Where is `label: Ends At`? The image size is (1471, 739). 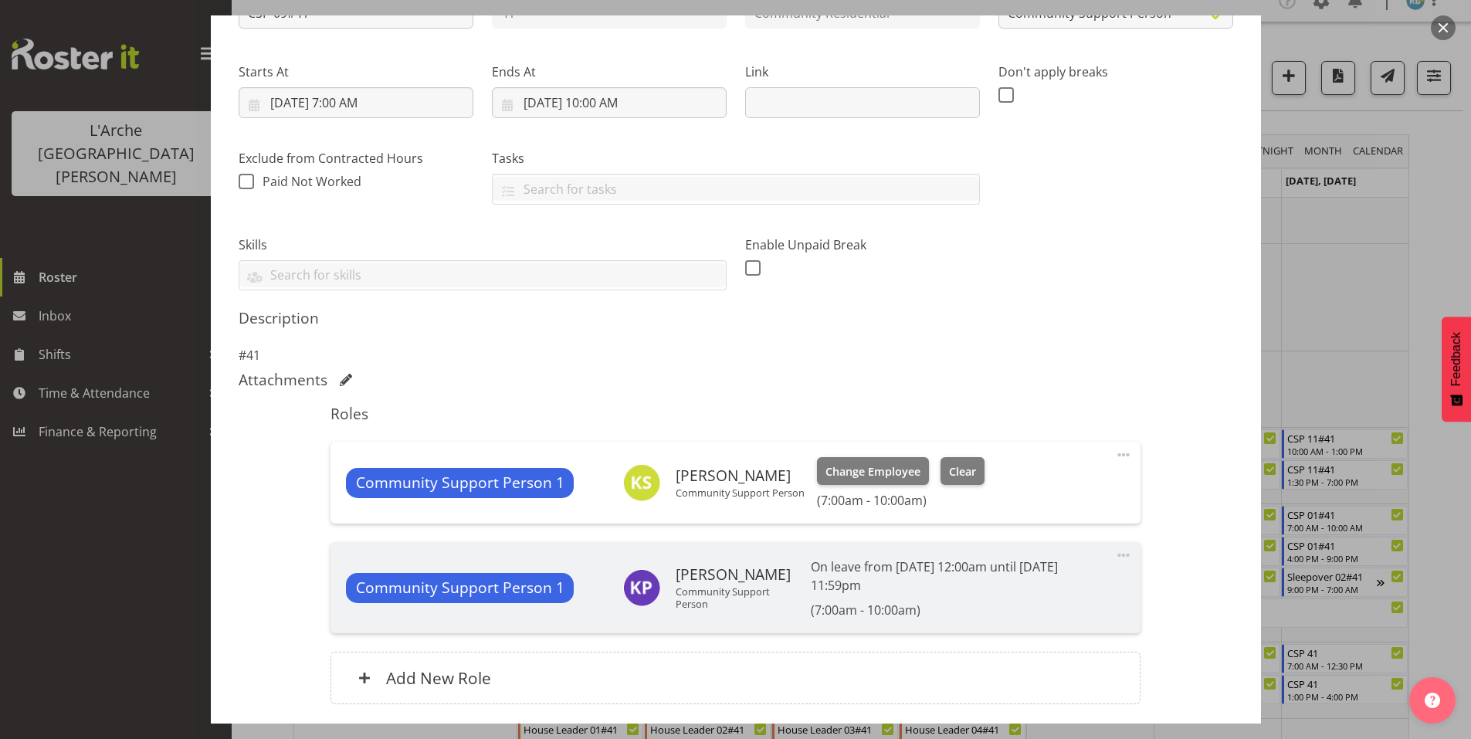 label: Ends At is located at coordinates (609, 72).